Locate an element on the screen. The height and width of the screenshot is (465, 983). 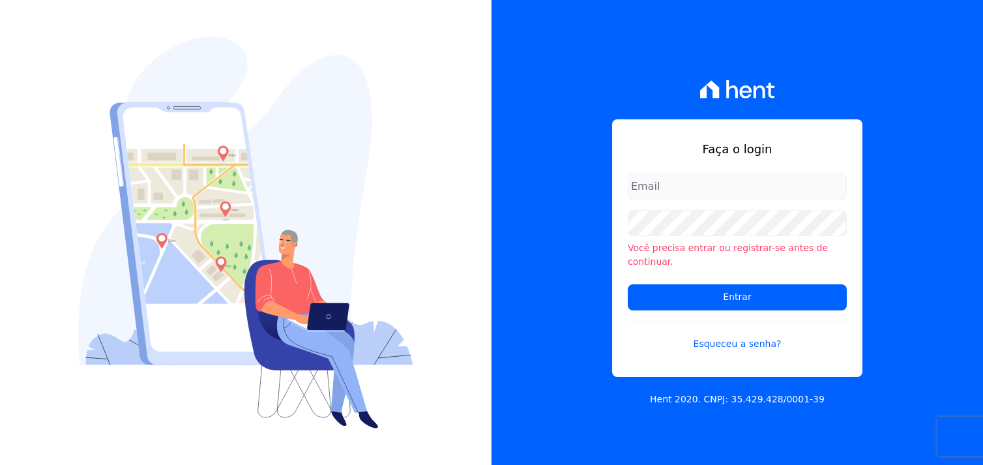
p: Hent 2020. CNPJ: 35.429.428/0001-39 is located at coordinates (737, 399).